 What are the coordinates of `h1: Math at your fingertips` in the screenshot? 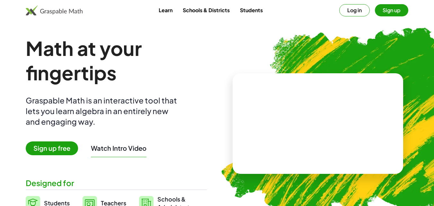 It's located at (116, 60).